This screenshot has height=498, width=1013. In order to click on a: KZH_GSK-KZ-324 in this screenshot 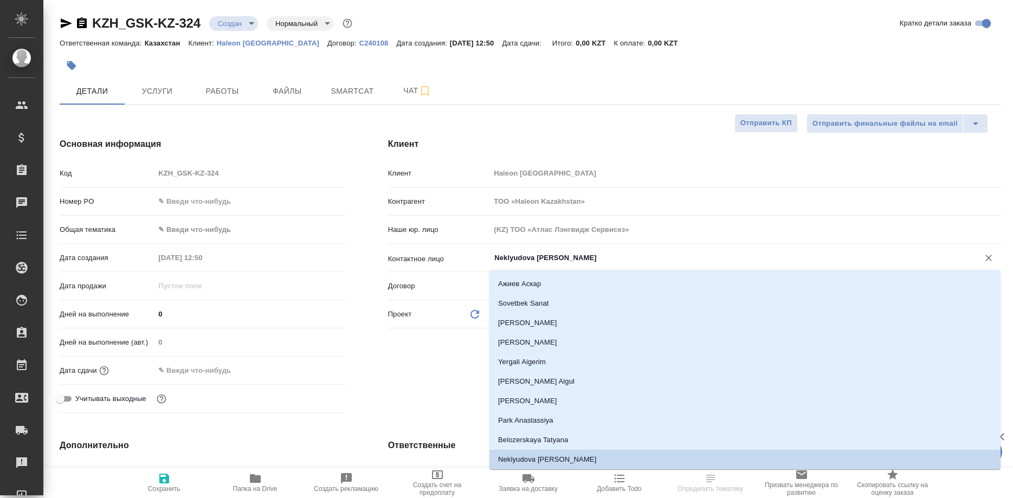, I will do `click(146, 23)`.